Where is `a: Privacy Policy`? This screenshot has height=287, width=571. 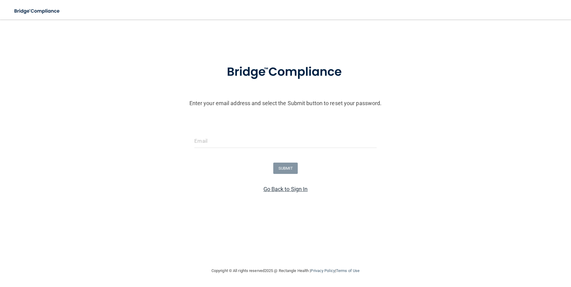
a: Privacy Policy is located at coordinates (323, 271).